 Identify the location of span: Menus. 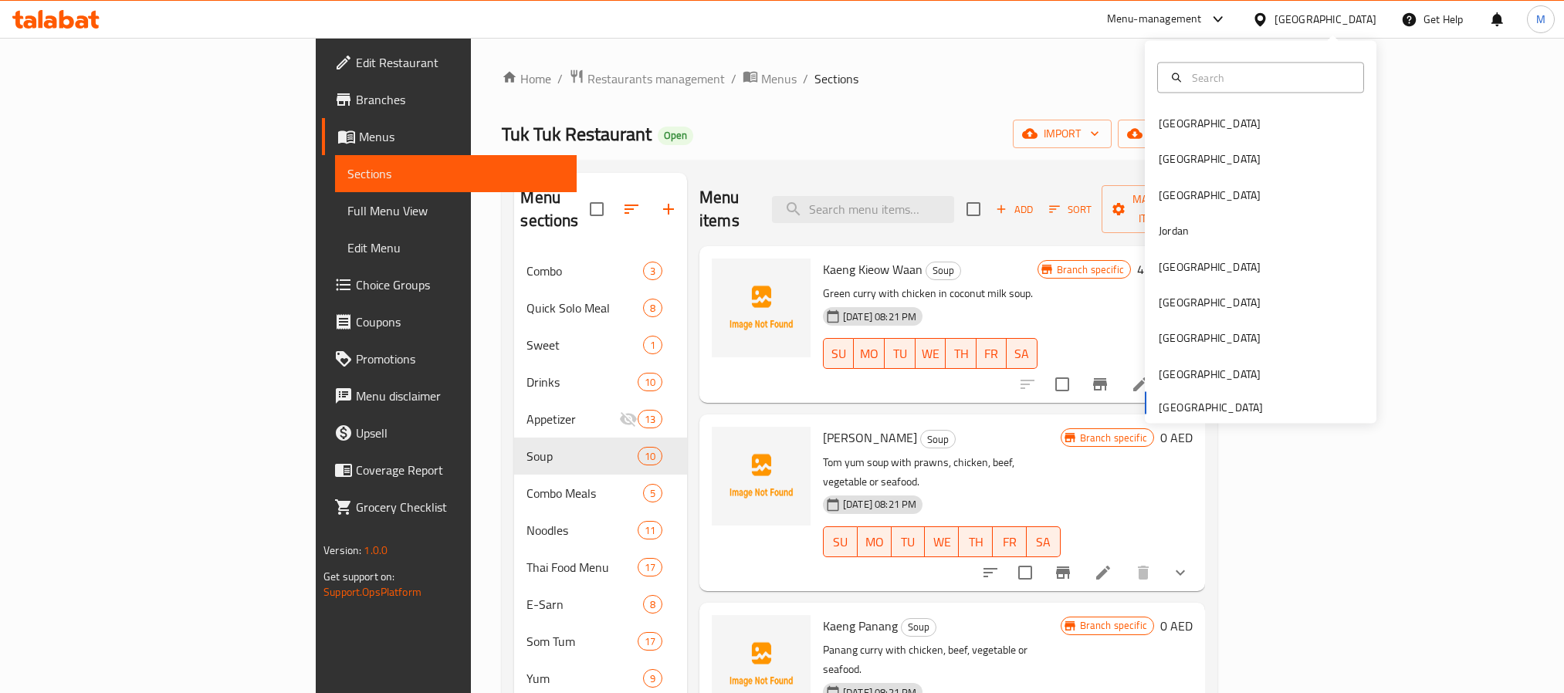
(462, 137).